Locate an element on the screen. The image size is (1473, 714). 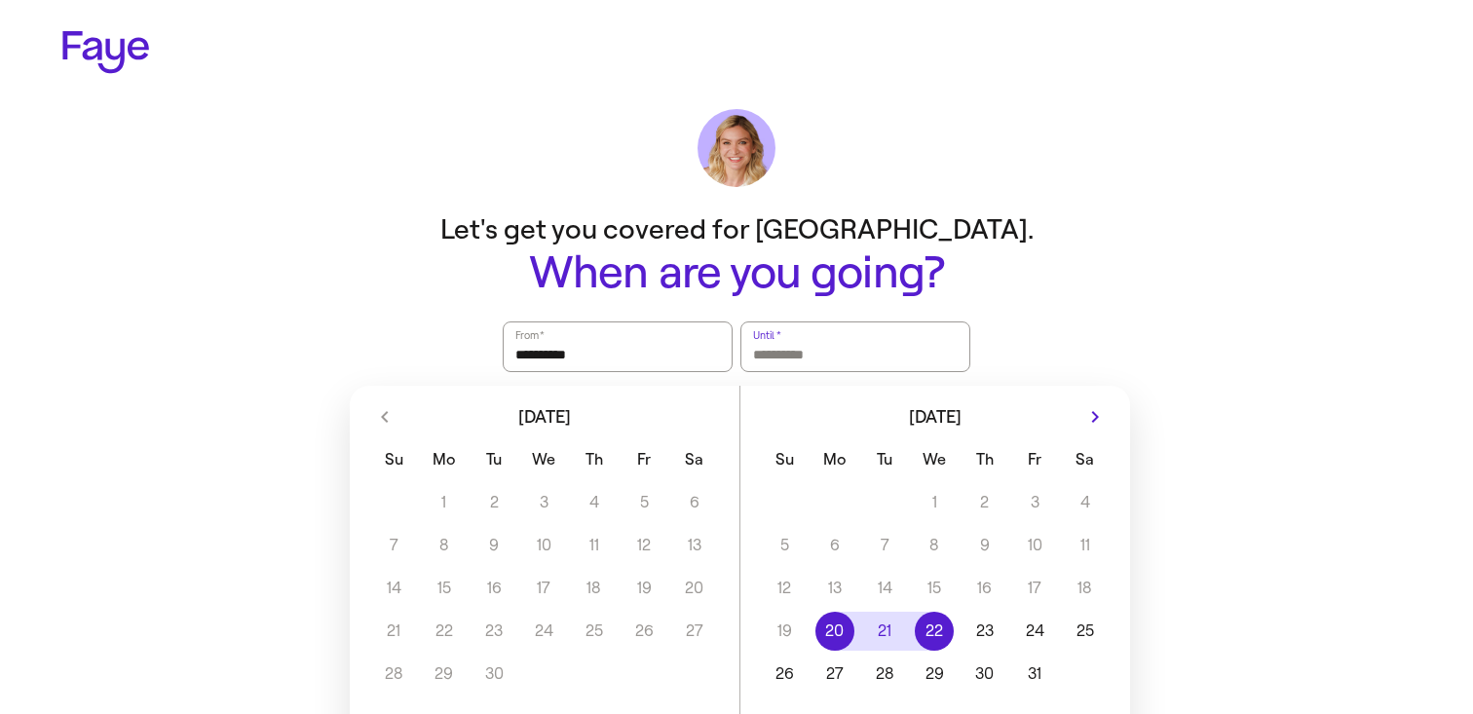
button: 31 is located at coordinates (1035, 674).